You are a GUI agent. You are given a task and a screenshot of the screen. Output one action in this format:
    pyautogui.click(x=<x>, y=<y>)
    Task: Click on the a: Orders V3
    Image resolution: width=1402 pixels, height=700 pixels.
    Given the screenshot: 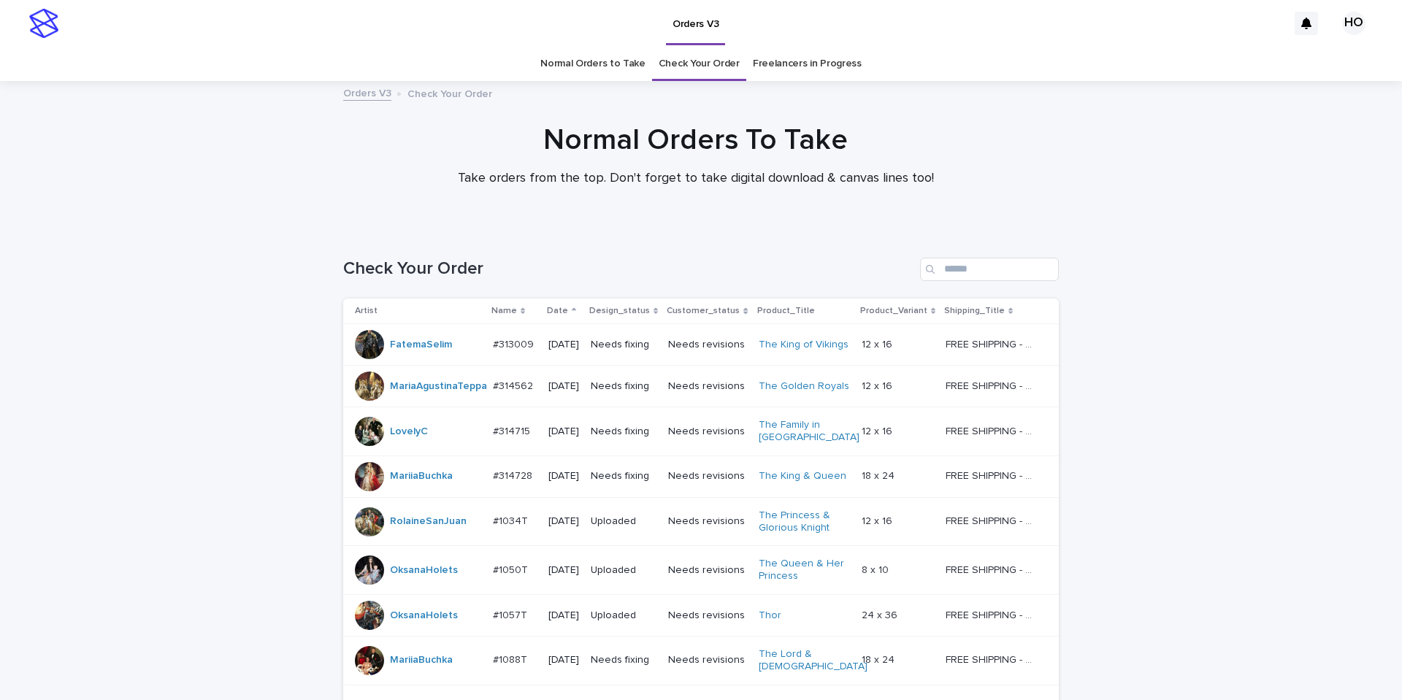 What is the action you would take?
    pyautogui.click(x=367, y=92)
    